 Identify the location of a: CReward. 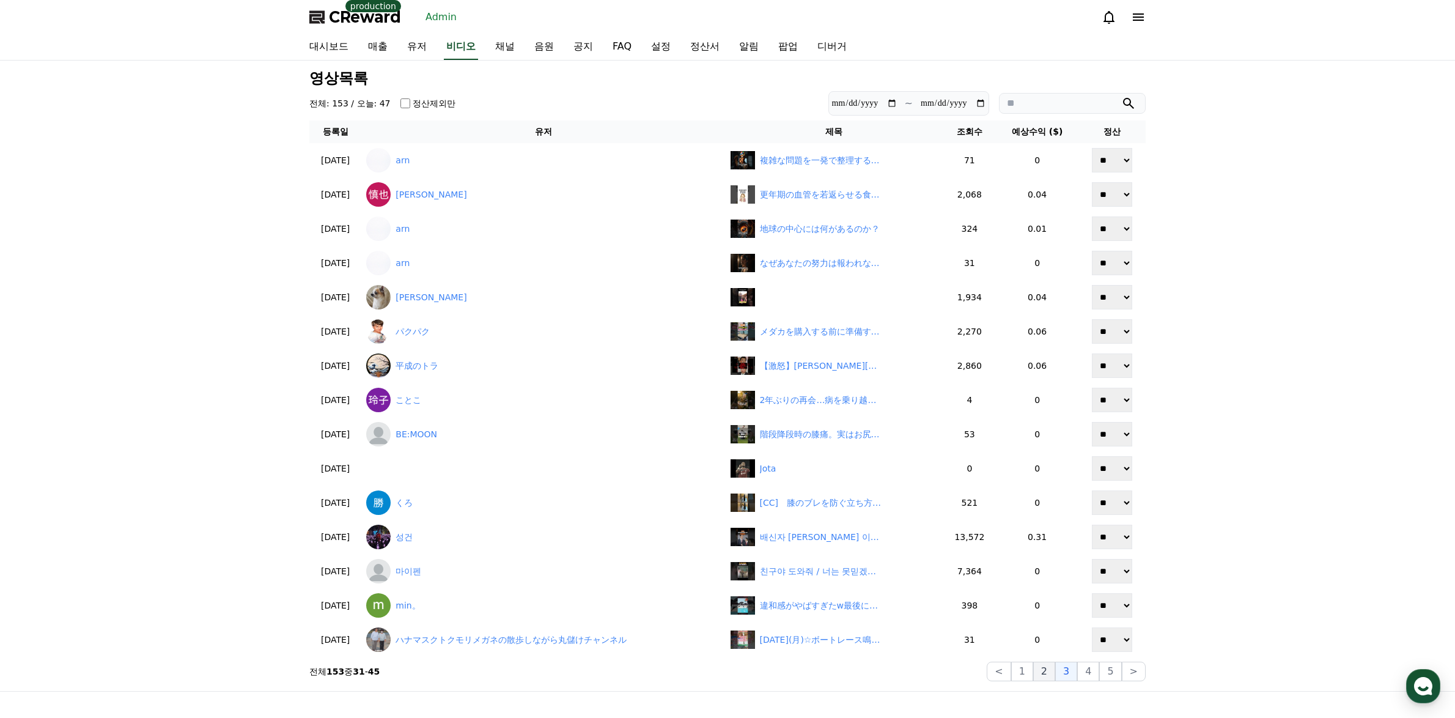
(355, 17).